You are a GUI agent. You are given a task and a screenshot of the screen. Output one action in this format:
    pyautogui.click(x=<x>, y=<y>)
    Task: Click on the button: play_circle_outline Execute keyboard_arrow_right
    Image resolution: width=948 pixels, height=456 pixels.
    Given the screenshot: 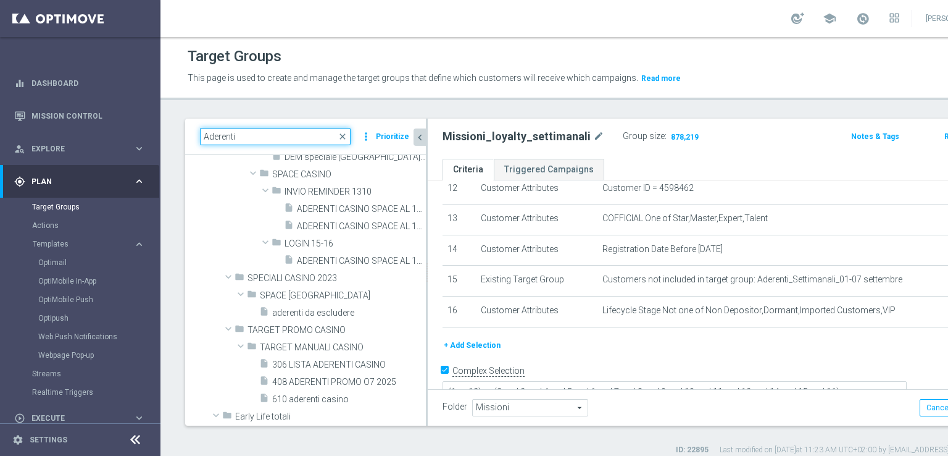 What is the action you would take?
    pyautogui.click(x=80, y=418)
    